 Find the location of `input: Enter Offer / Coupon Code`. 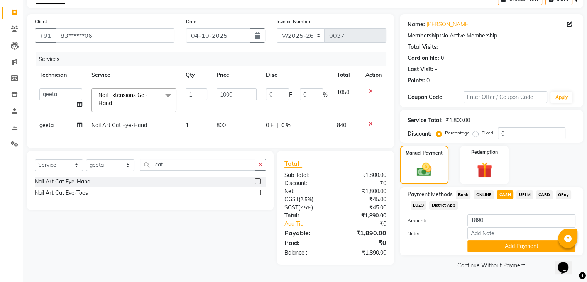

input: Enter Offer / Coupon Code is located at coordinates (506, 97).